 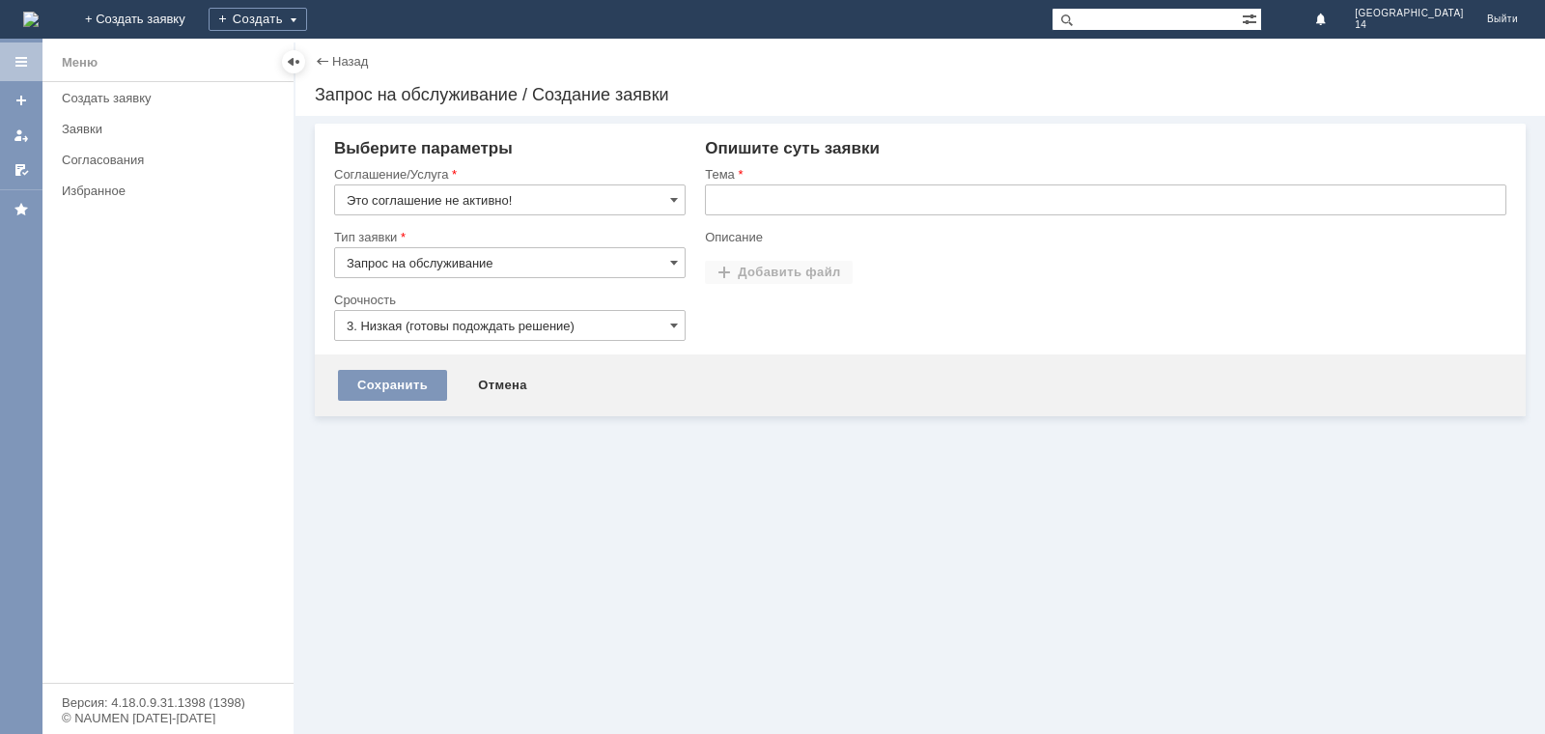 I want to click on span: 14, so click(x=1408, y=25).